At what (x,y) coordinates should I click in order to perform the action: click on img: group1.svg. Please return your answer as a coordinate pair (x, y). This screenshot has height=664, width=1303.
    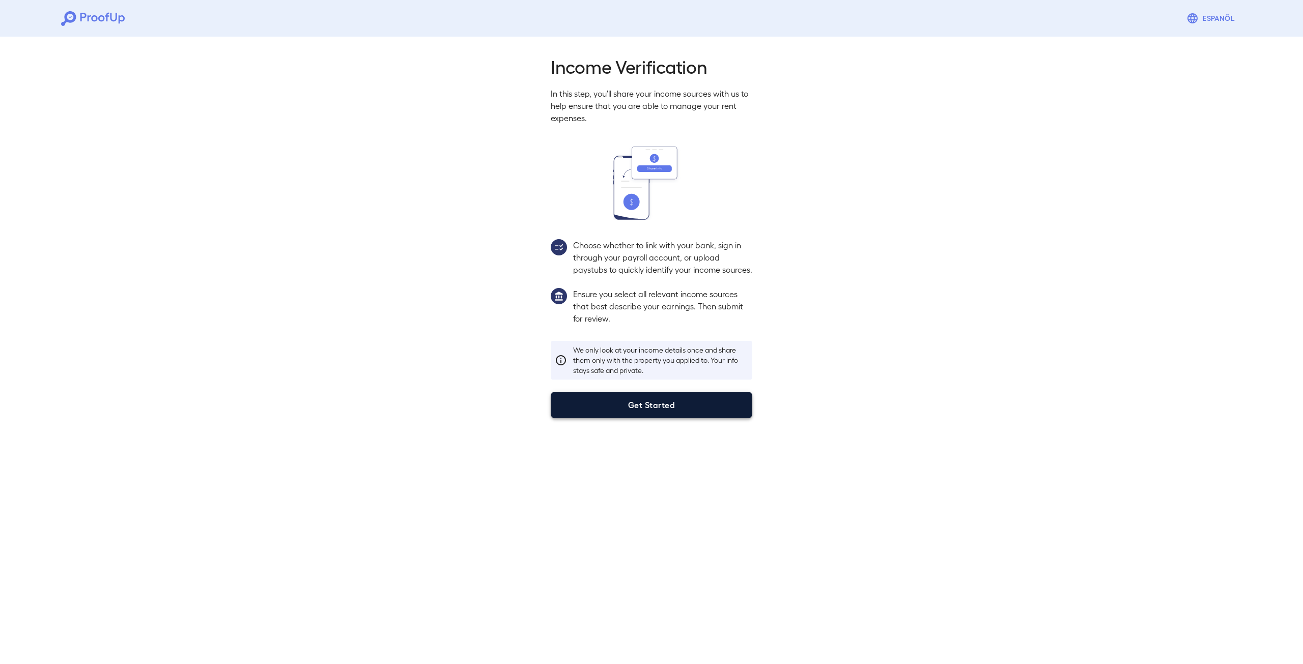
    Looking at the image, I should click on (559, 296).